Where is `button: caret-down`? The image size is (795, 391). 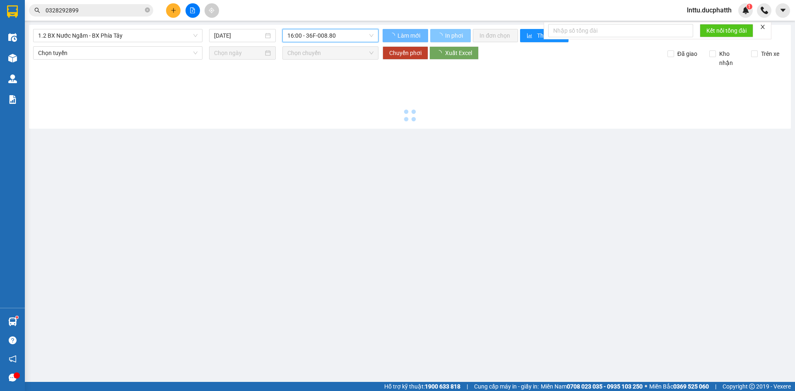 button: caret-down is located at coordinates (782, 10).